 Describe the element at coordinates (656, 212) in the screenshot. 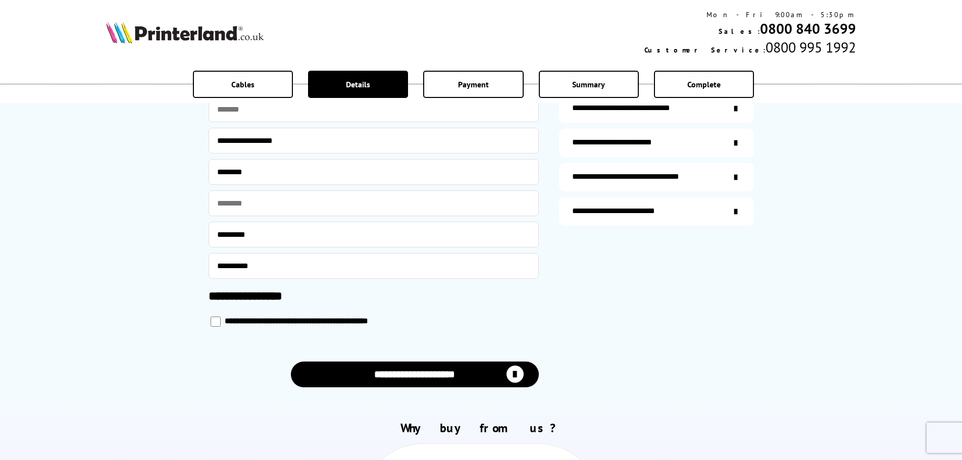

I see `a: secure-website` at that location.